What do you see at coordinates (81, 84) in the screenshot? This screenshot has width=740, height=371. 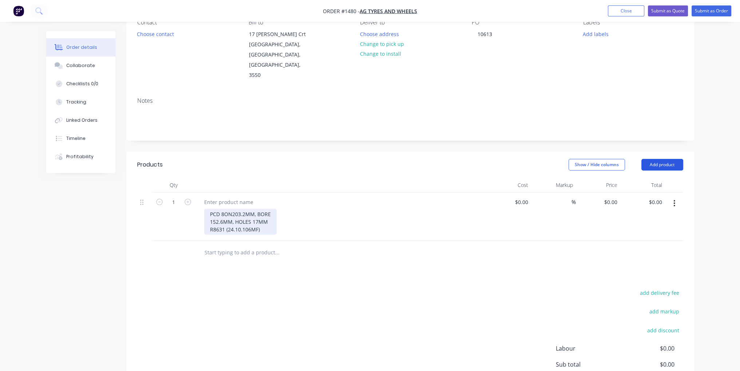 I see `button: Checklists 0/0` at bounding box center [81, 84].